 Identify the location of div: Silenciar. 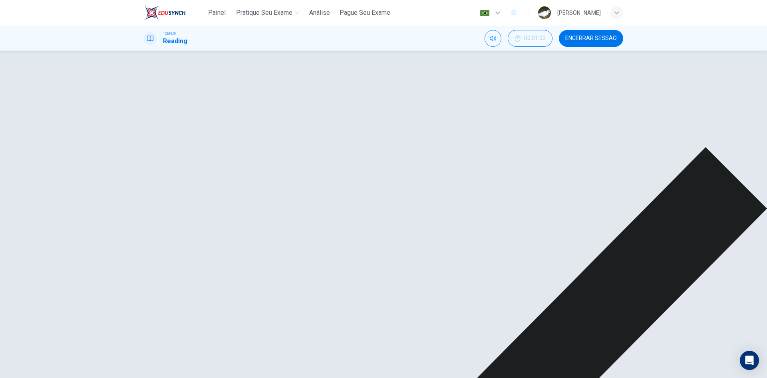
(493, 38).